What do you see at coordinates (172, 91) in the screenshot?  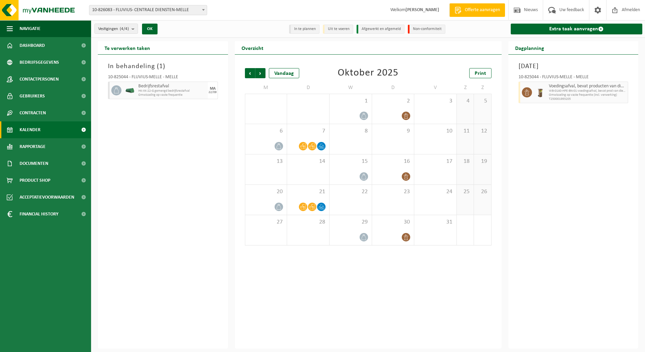 I see `span: HK-XK-22-G gemengd bedrijfsrestafval` at bounding box center [172, 91].